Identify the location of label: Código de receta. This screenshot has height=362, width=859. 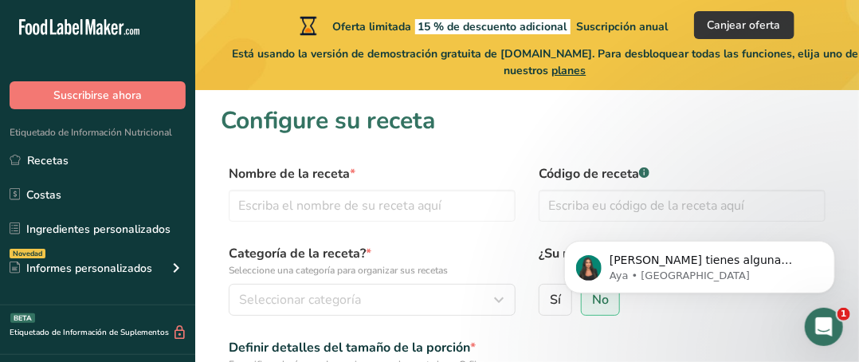
(682, 174).